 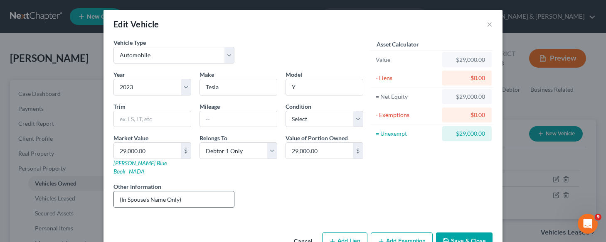 What do you see at coordinates (210, 106) in the screenshot?
I see `label: Mileage` at bounding box center [210, 106].